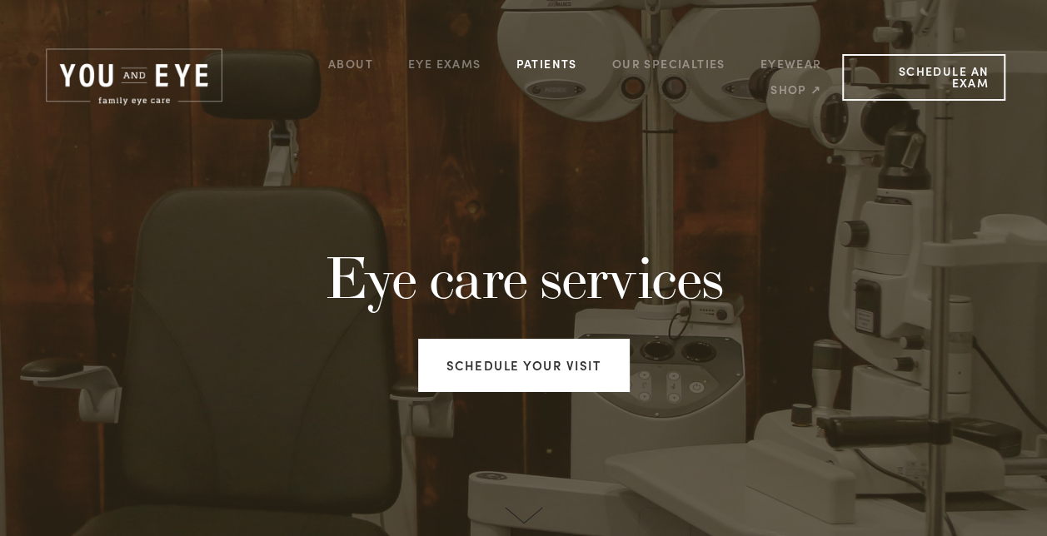 The height and width of the screenshot is (536, 1047). I want to click on a: Schedule your visit, so click(524, 365).